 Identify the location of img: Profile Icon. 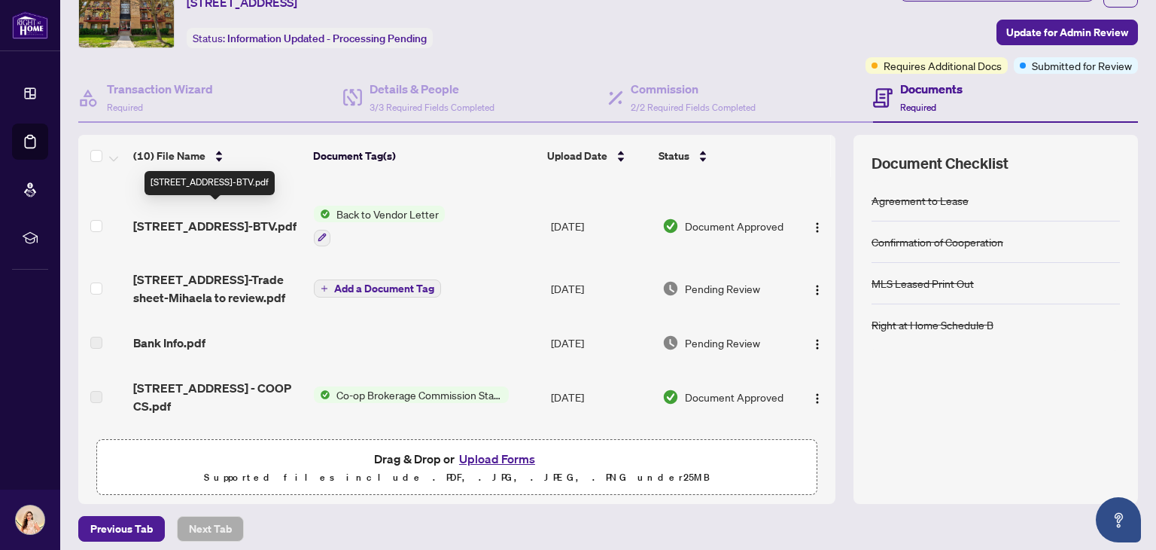
(30, 519).